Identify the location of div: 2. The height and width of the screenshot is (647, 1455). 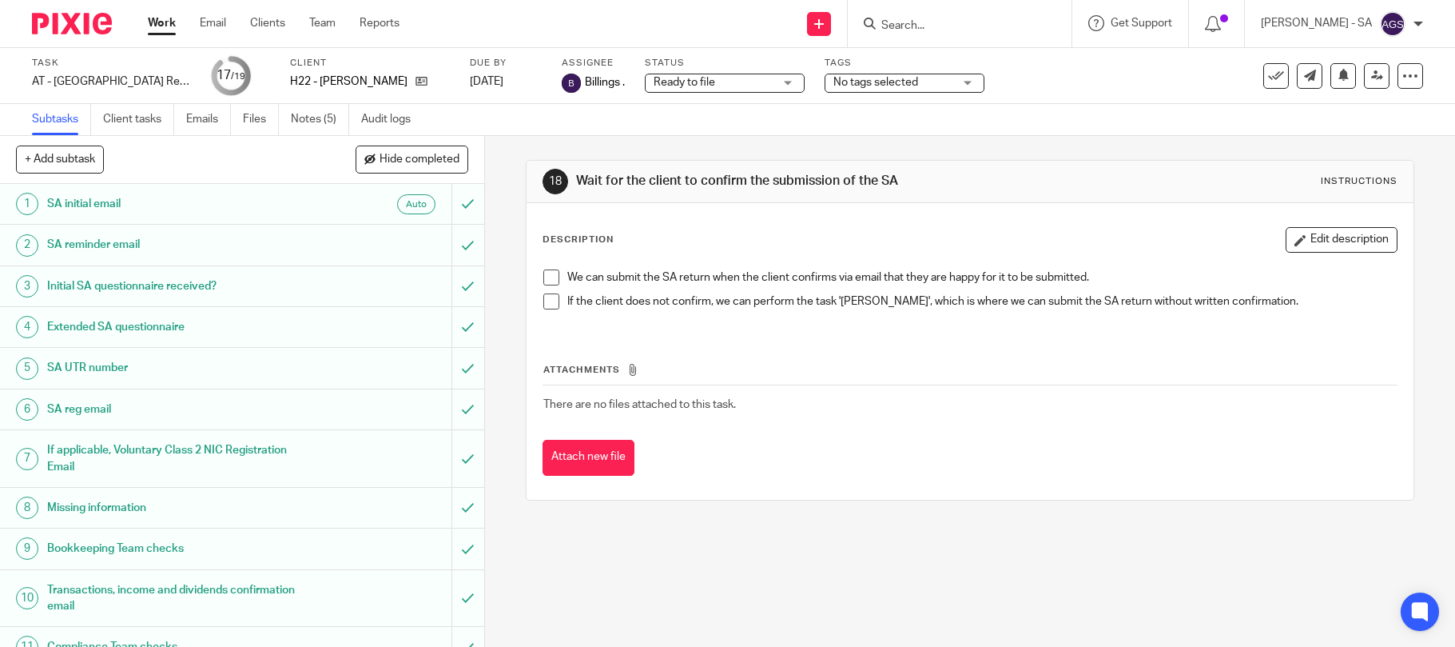
(27, 245).